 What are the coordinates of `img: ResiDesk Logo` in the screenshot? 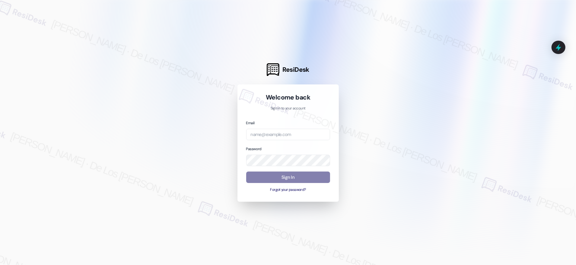 It's located at (273, 70).